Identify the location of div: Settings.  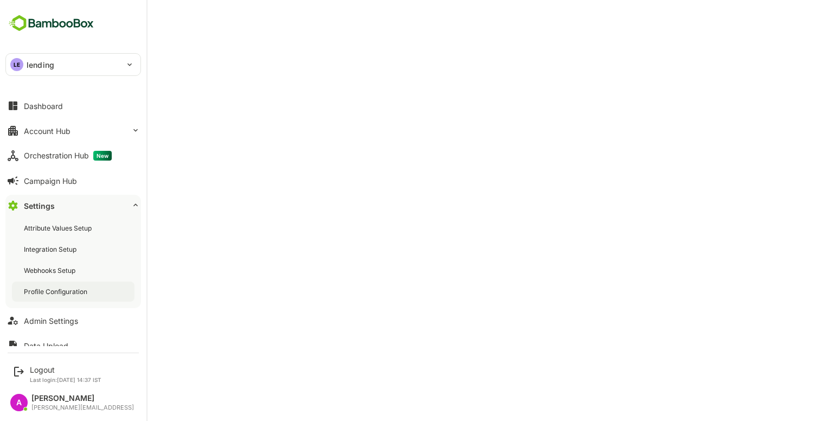
(39, 206).